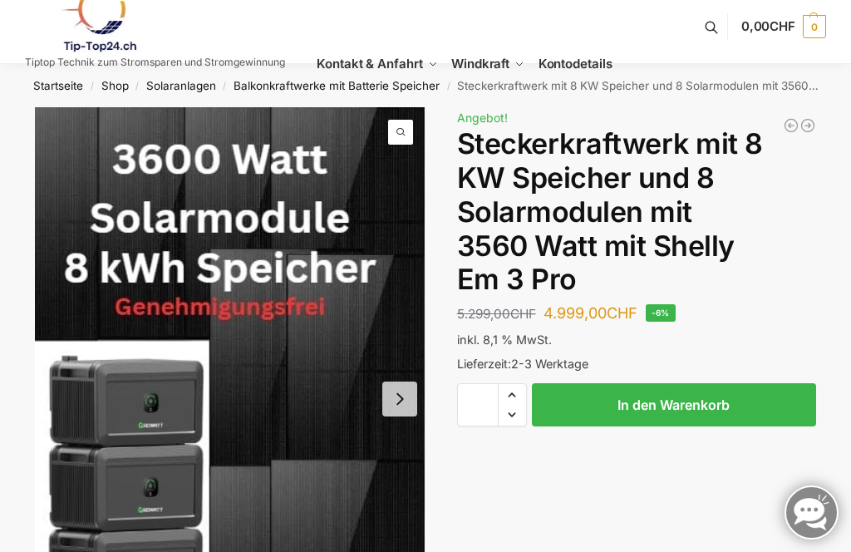 The height and width of the screenshot is (552, 851). What do you see at coordinates (478, 405) in the screenshot?
I see `input: Produktmenge` at bounding box center [478, 405].